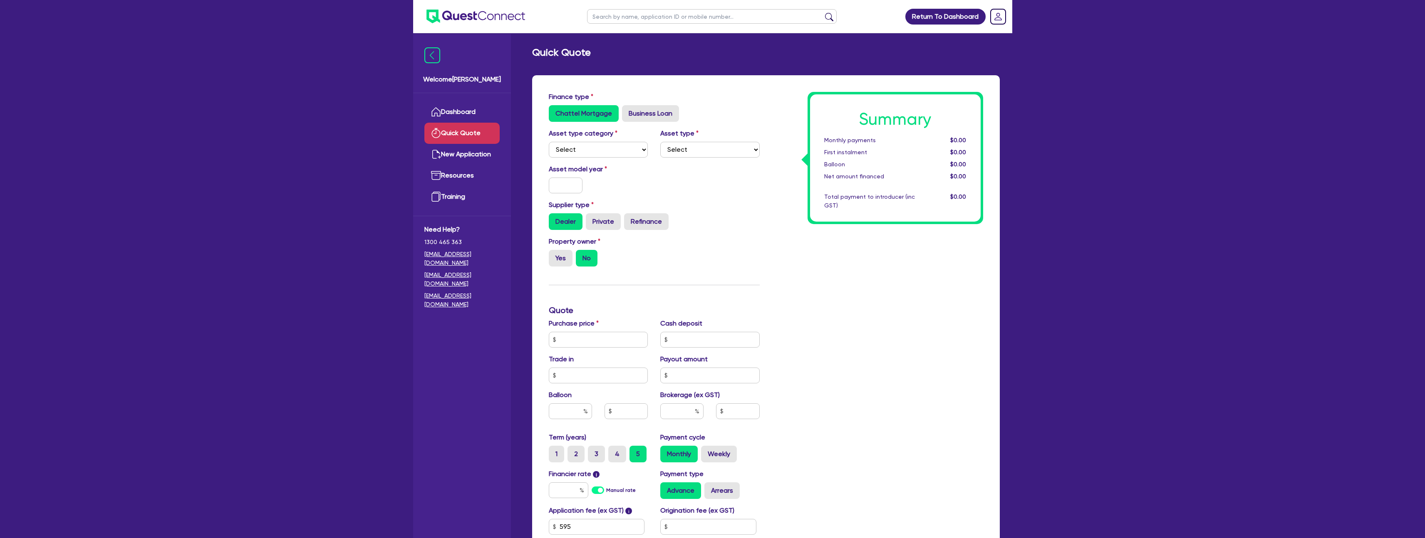 The height and width of the screenshot is (538, 1425). Describe the element at coordinates (596, 454) in the screenshot. I see `label: 3` at that location.